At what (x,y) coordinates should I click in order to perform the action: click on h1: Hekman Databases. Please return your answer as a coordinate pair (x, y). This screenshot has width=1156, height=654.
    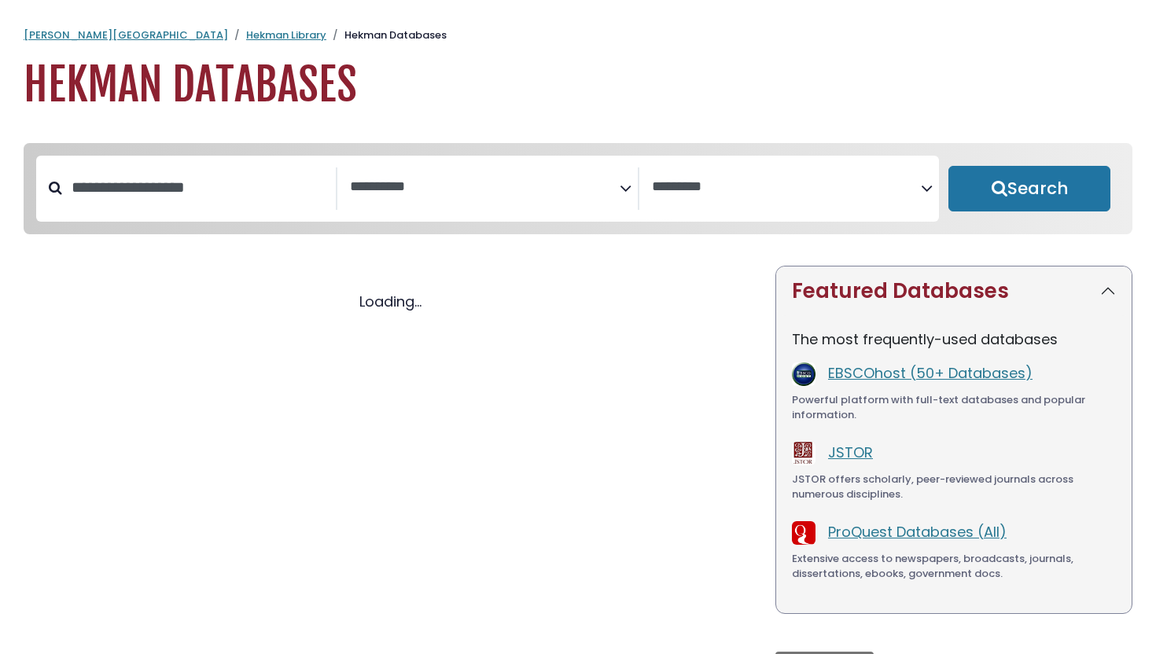
    Looking at the image, I should click on (578, 85).